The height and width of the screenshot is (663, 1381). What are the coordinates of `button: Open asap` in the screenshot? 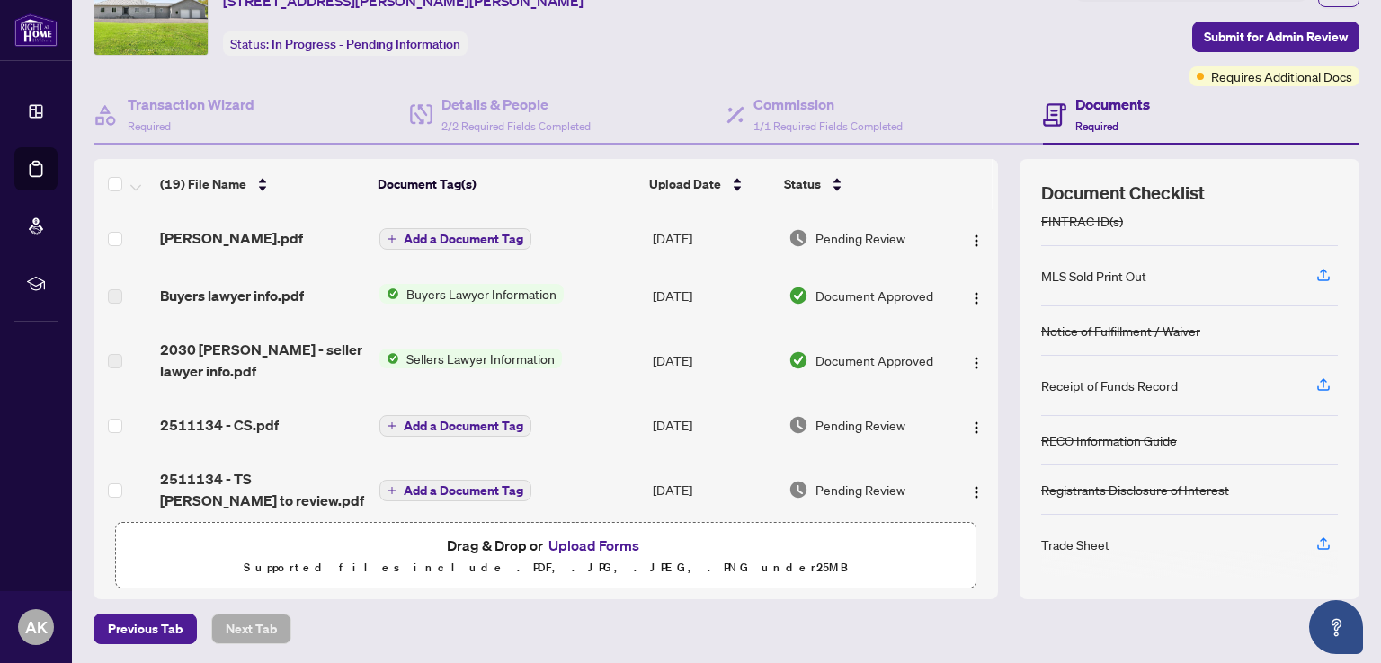 It's located at (1336, 627).